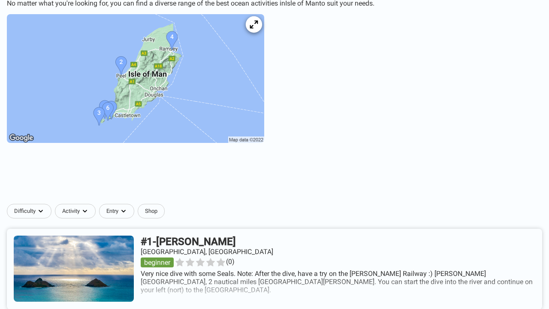  What do you see at coordinates (25, 211) in the screenshot?
I see `span: Difficulty` at bounding box center [25, 211].